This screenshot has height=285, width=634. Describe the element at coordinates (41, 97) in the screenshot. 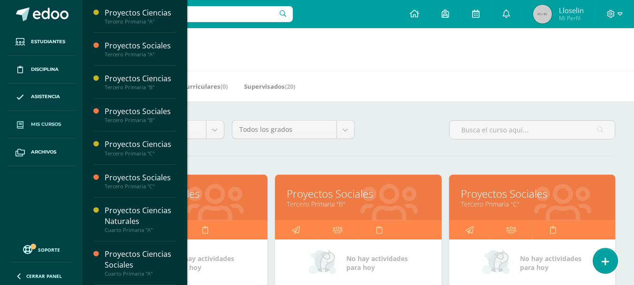

I see `a: Asistencia` at that location.